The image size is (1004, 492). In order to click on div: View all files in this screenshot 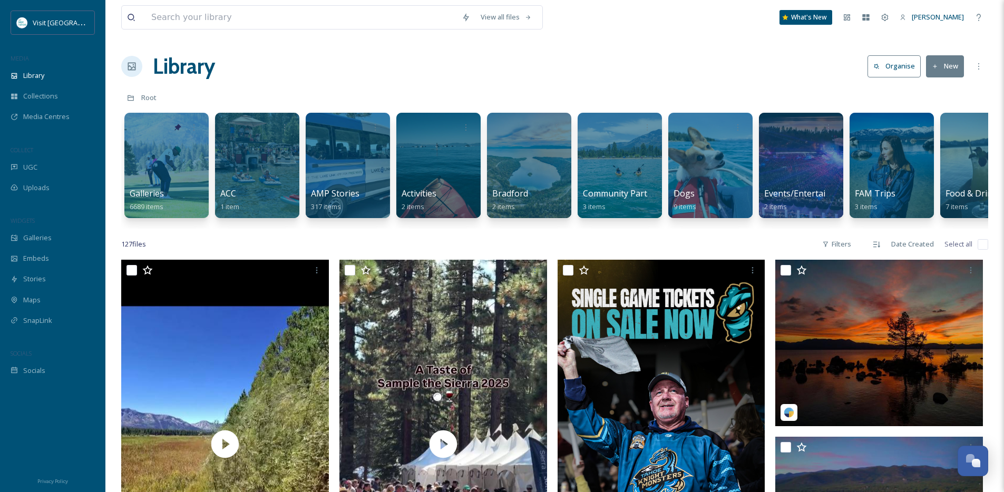, I will do `click(506, 17)`.